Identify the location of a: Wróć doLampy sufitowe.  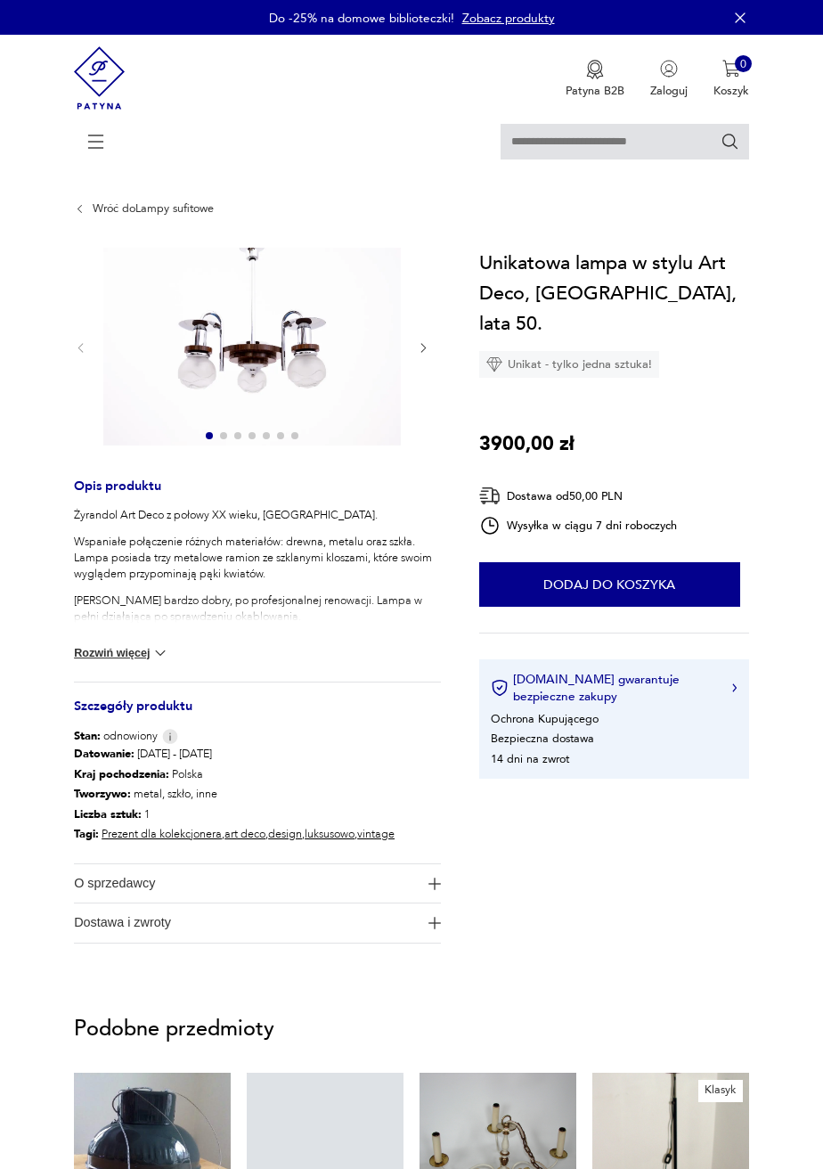
(153, 209).